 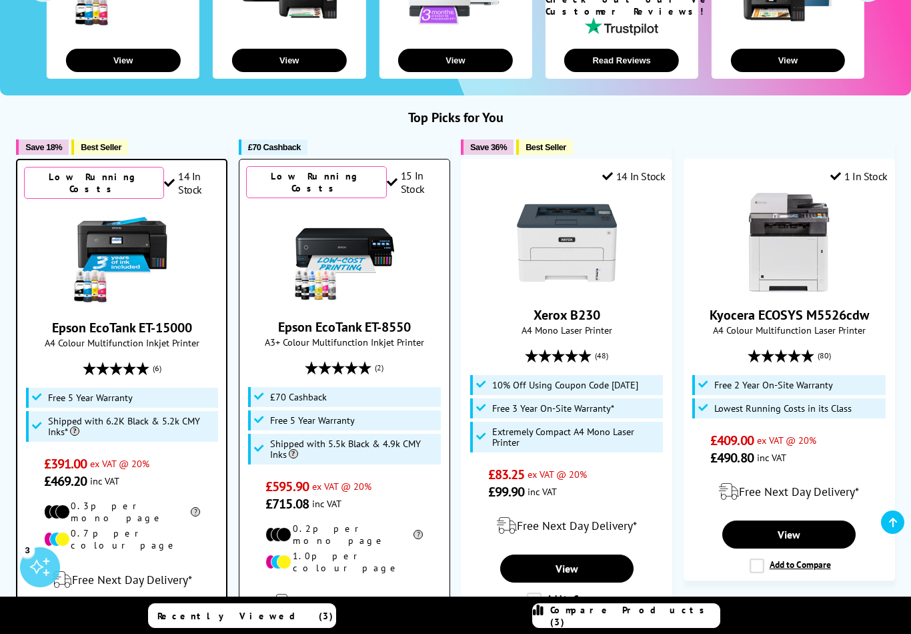 I want to click on li: 0.3p per mono page, so click(x=122, y=512).